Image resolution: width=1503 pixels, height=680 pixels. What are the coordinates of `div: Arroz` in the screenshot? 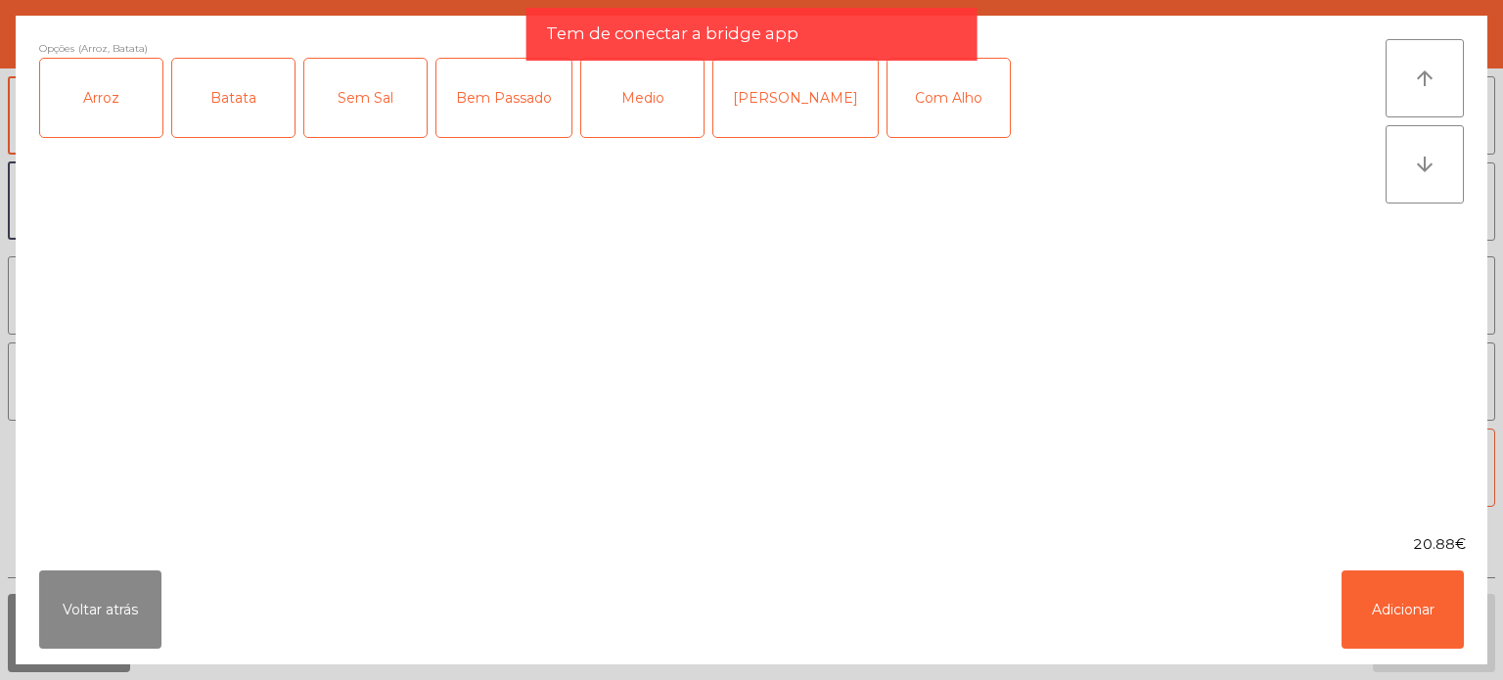 It's located at (101, 98).